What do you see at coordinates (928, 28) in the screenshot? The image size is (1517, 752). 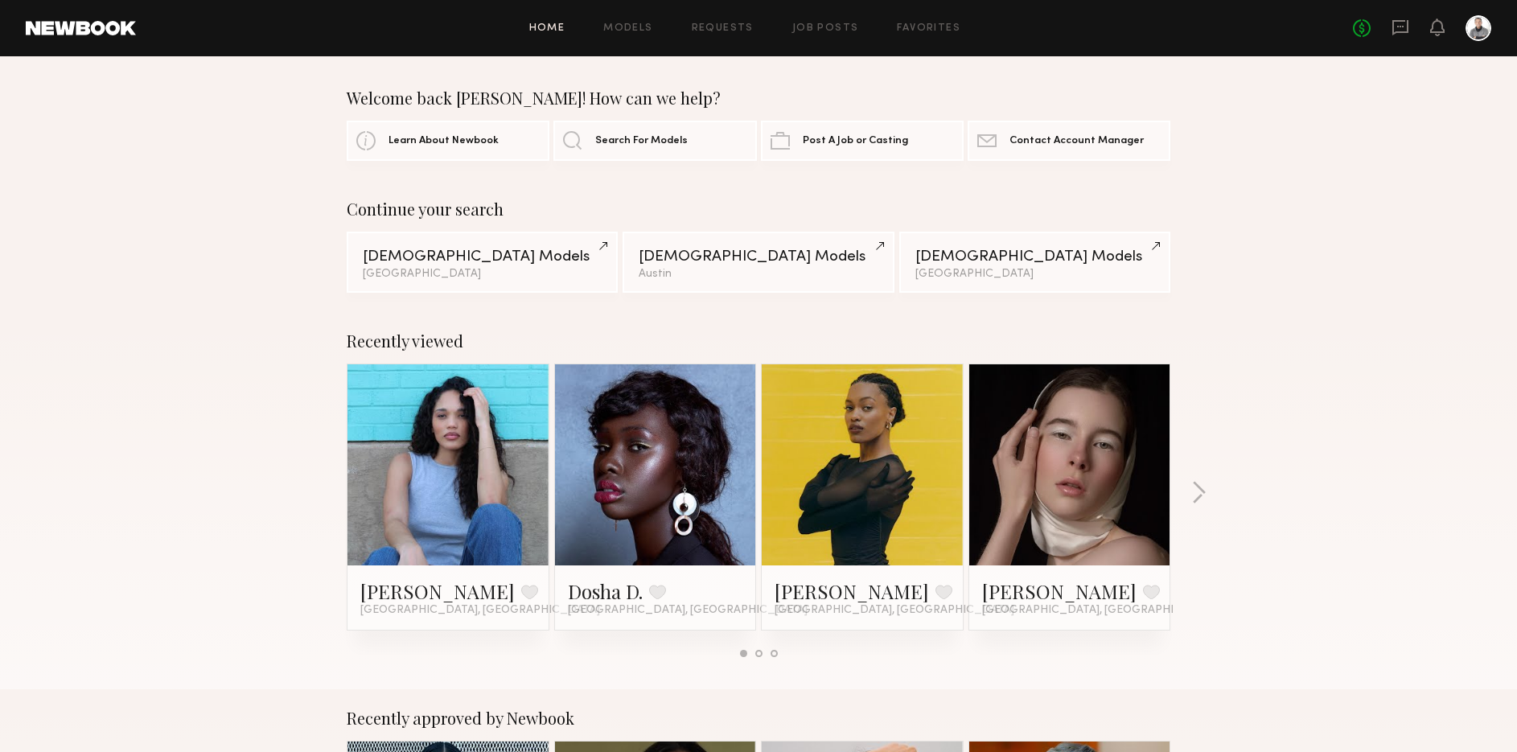 I see `a: Favorites` at bounding box center [928, 28].